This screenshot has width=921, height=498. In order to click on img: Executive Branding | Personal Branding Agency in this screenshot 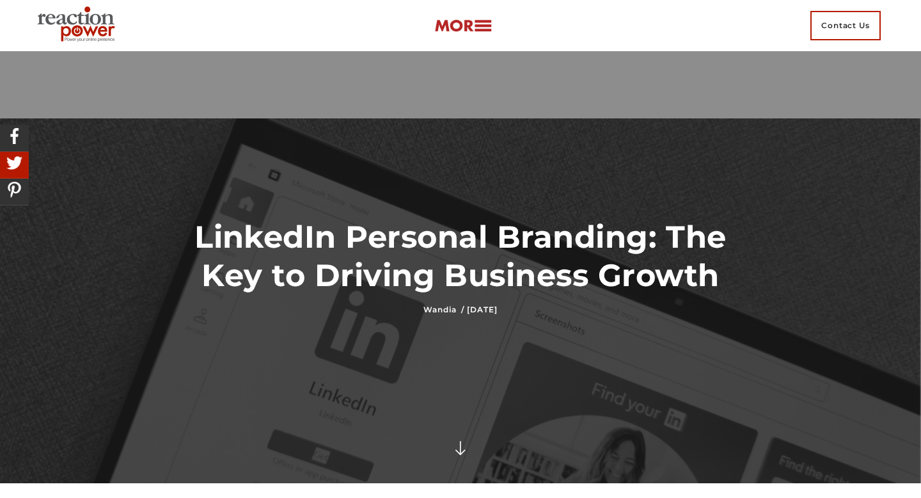, I will do `click(78, 26)`.